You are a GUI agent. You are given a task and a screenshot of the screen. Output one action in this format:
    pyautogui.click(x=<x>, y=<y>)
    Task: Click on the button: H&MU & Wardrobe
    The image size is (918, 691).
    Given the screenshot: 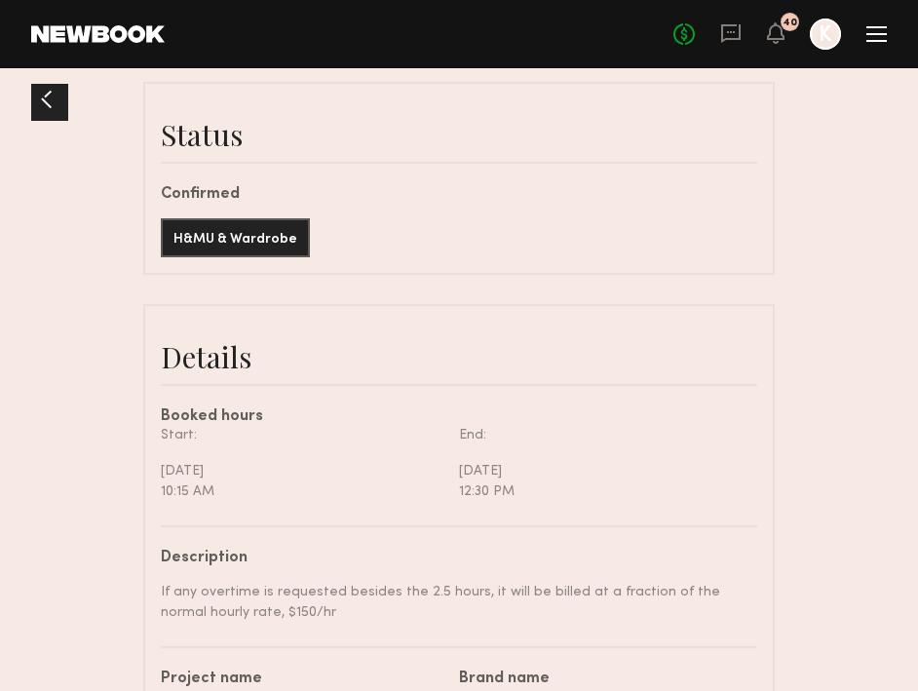 What is the action you would take?
    pyautogui.click(x=235, y=238)
    